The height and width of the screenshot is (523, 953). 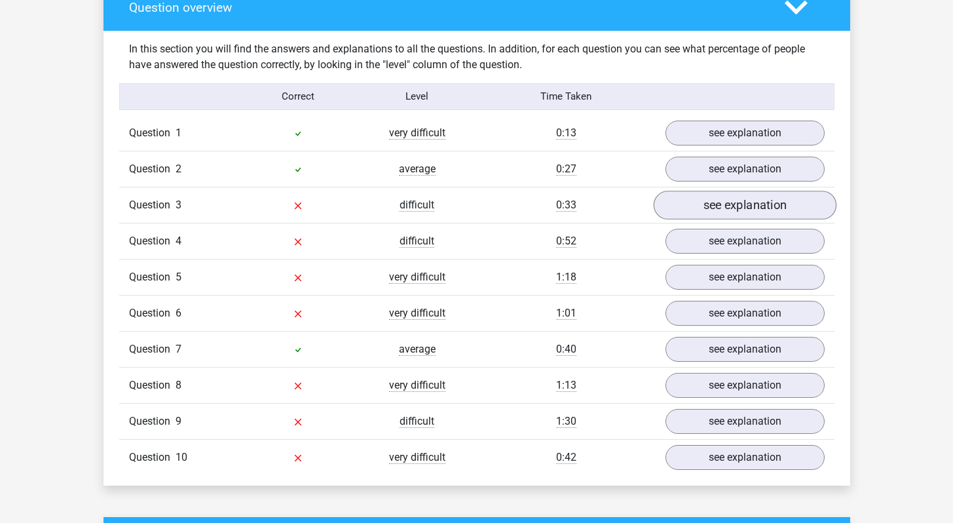 I want to click on span: 1:01, so click(x=566, y=313).